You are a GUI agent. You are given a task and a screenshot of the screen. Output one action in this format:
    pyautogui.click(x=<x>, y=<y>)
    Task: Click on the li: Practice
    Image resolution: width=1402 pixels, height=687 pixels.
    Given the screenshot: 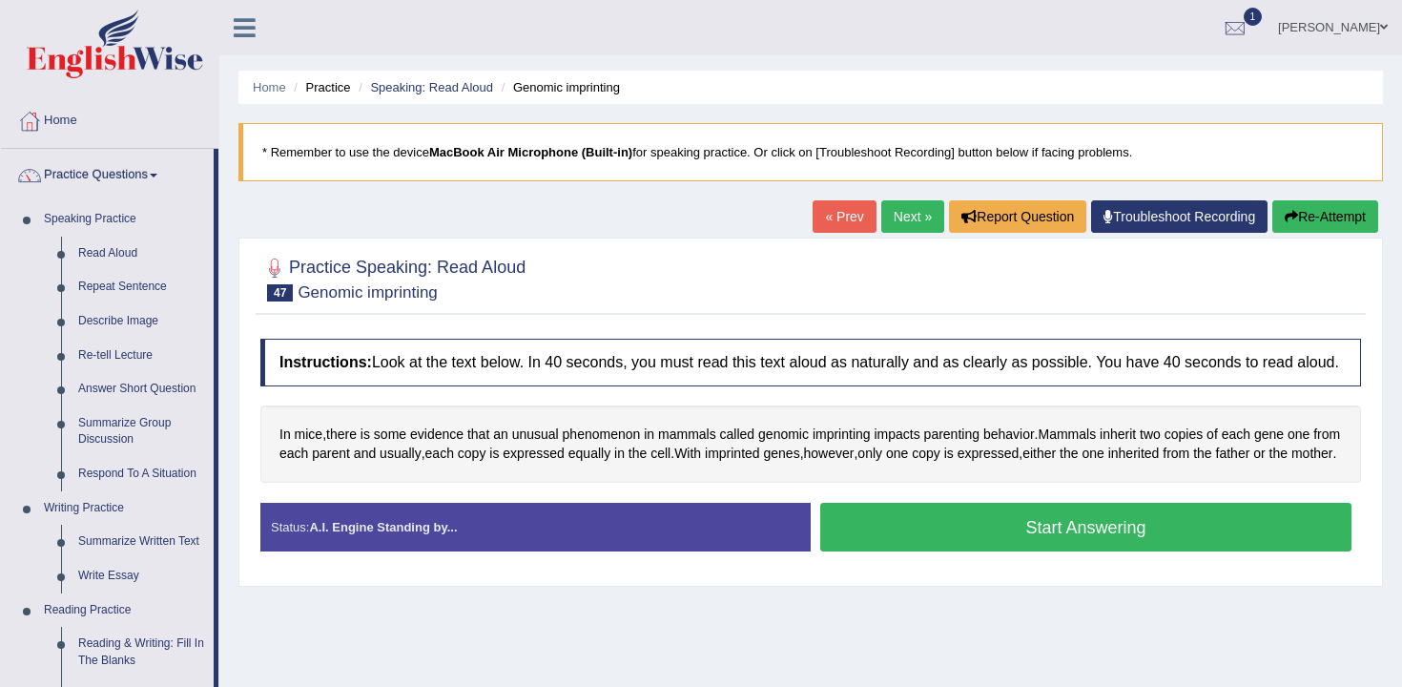 What is the action you would take?
    pyautogui.click(x=320, y=87)
    